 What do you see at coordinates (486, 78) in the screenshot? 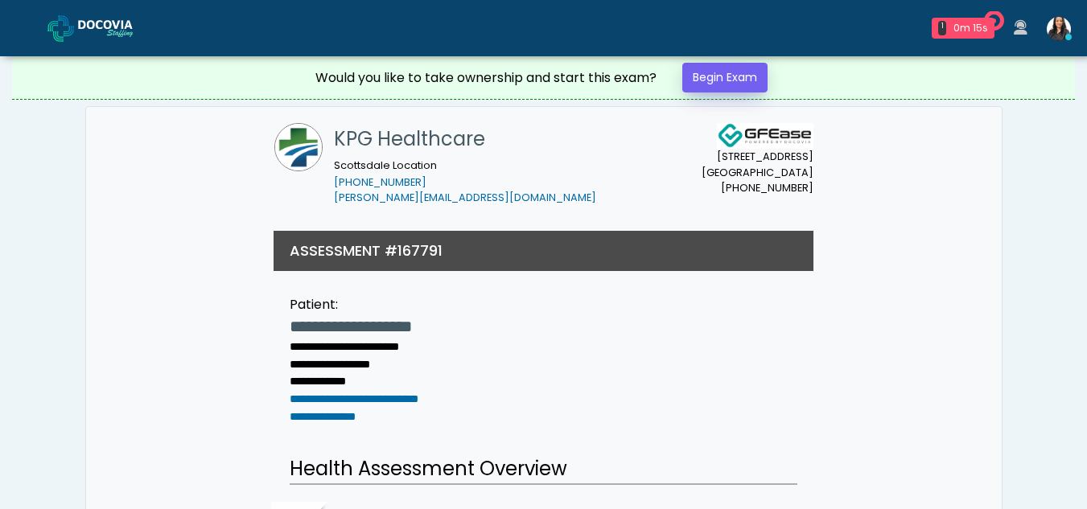
I see `div: Would you like to take ownership and start this exam?` at bounding box center [486, 78].